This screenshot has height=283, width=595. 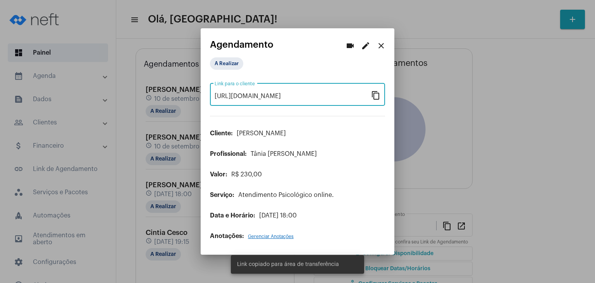 I want to click on mat-icon: close, so click(x=381, y=46).